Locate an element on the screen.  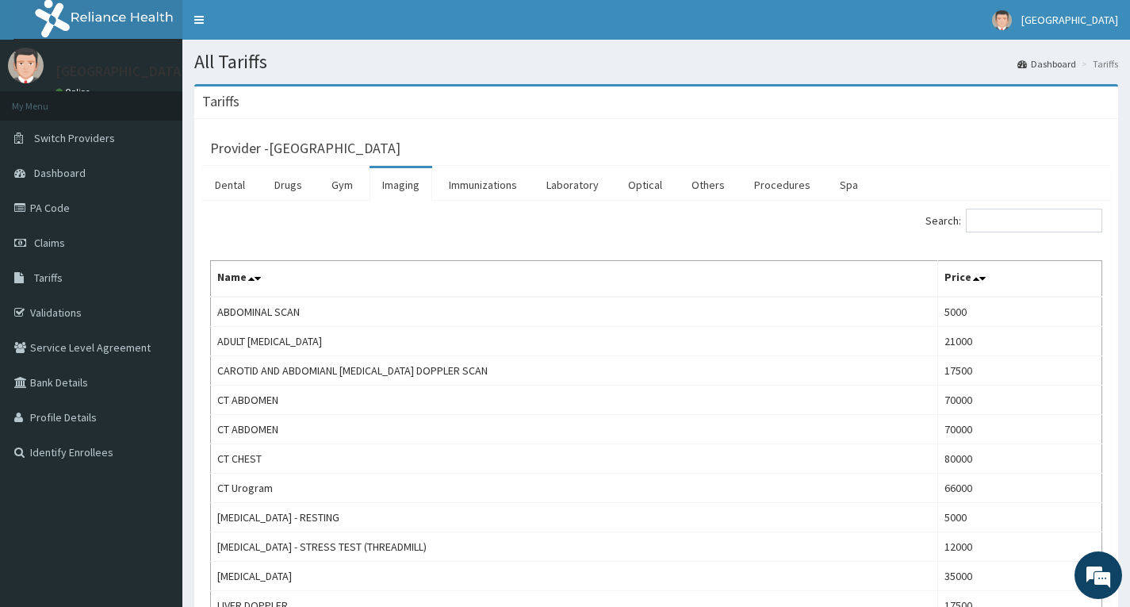
td: ABDOMINAL SCAN is located at coordinates (574, 312).